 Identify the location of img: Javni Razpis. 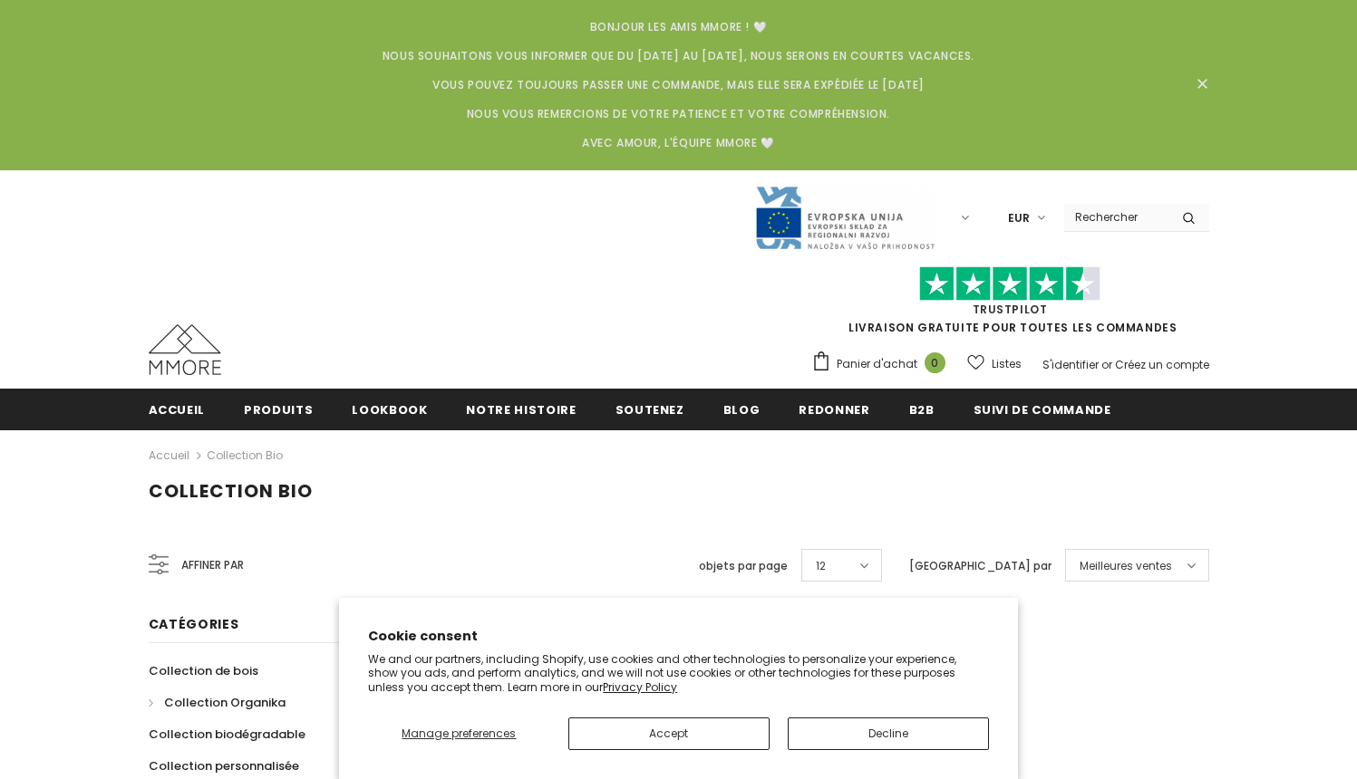
(845, 218).